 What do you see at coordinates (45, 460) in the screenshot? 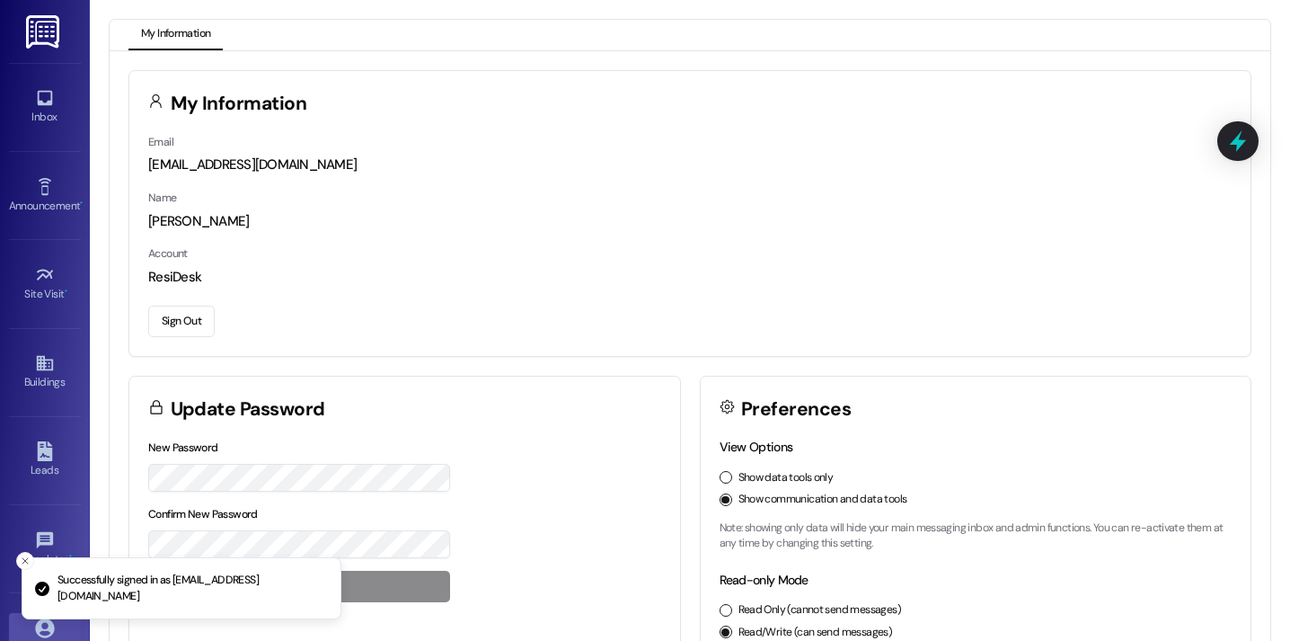
I see `a: Leads` at bounding box center [45, 460].